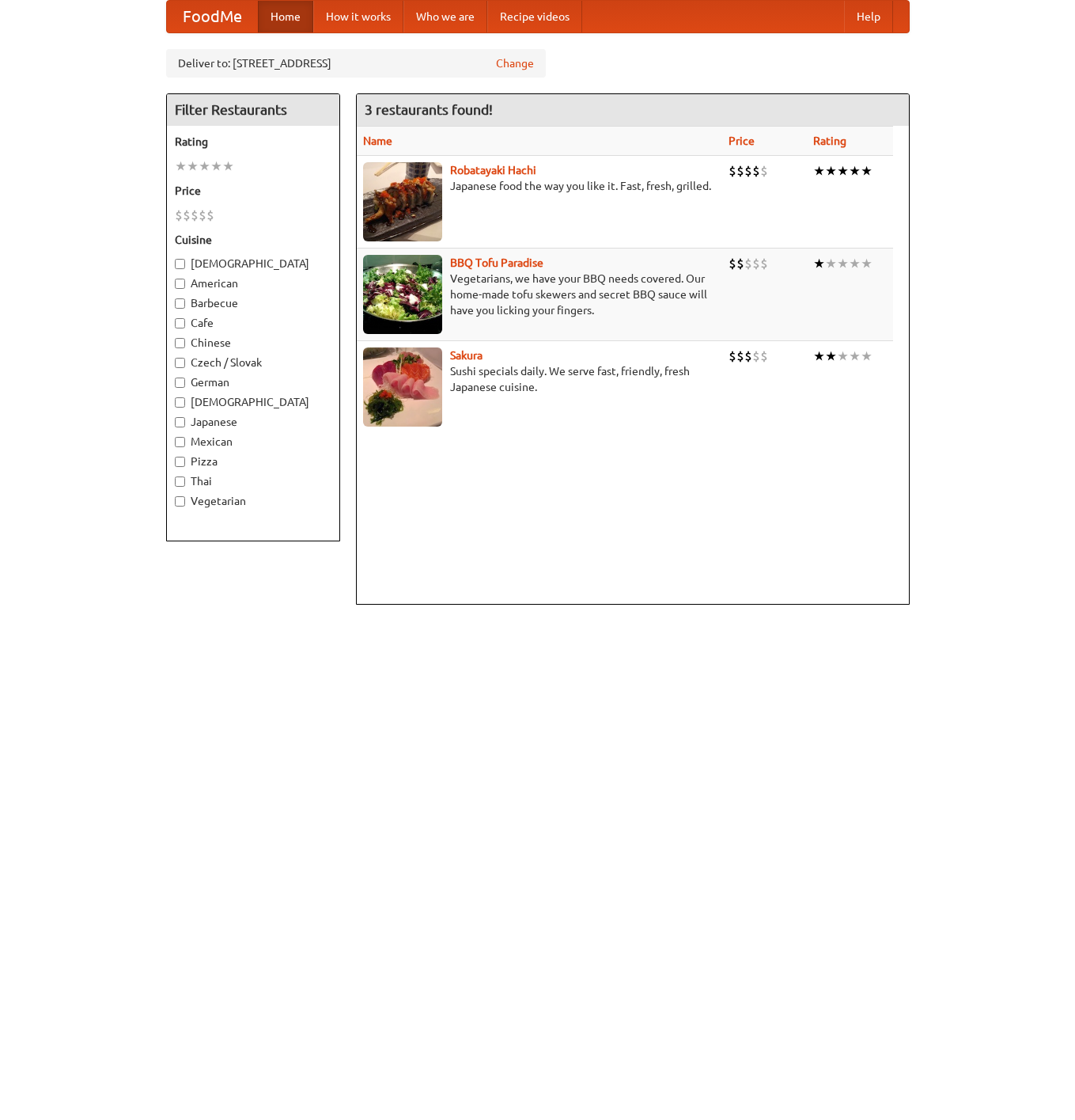  Describe the element at coordinates (378, 141) in the screenshot. I see `a: Name` at that location.